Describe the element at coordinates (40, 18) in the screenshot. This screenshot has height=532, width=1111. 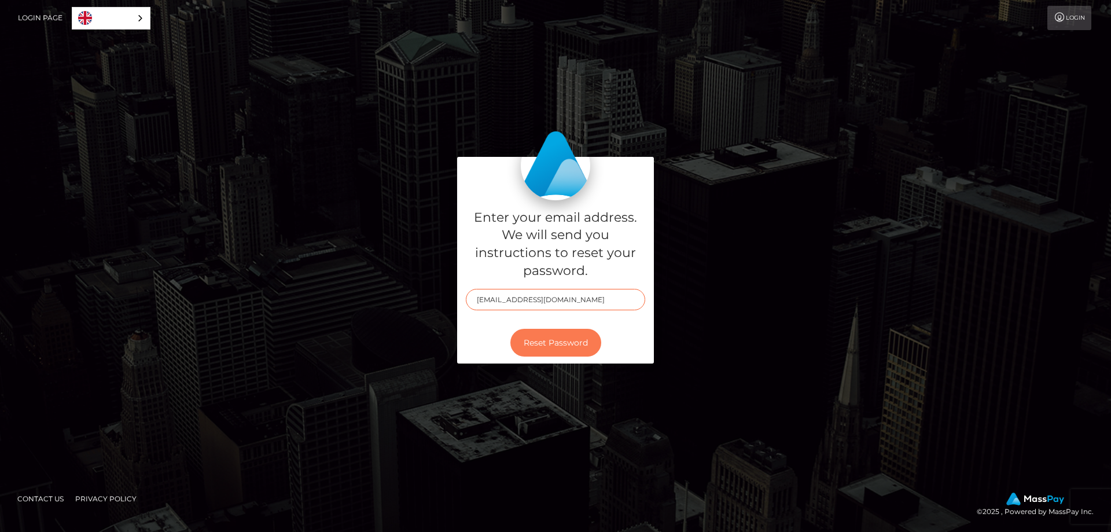
I see `a: Login Page` at that location.